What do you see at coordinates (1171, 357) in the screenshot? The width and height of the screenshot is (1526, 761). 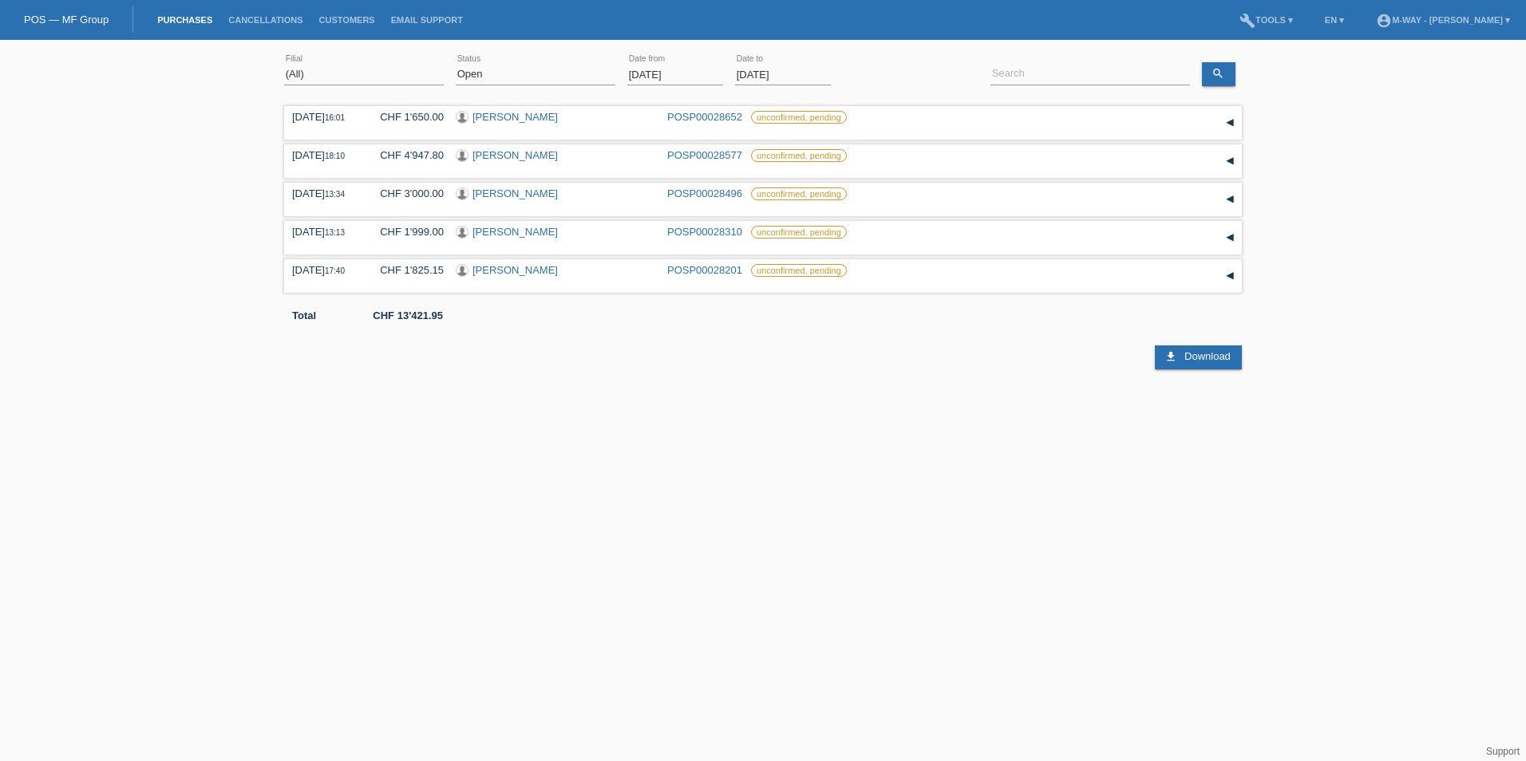 I see `i: download` at bounding box center [1171, 357].